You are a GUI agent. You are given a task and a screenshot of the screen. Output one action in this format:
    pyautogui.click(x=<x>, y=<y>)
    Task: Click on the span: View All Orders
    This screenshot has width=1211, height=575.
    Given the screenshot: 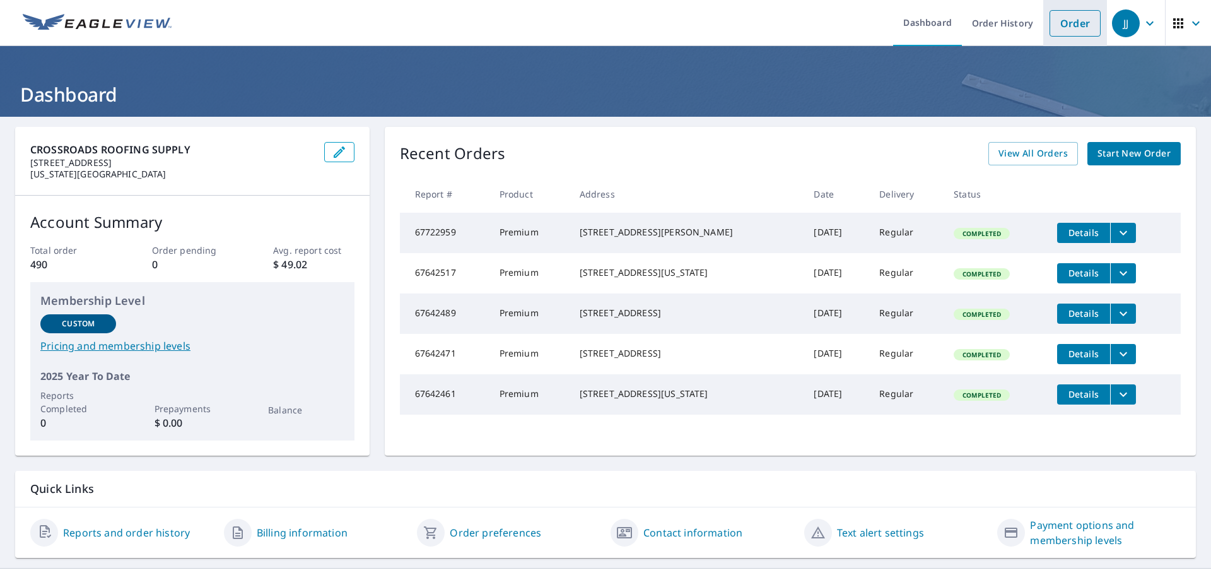 What is the action you would take?
    pyautogui.click(x=1033, y=153)
    